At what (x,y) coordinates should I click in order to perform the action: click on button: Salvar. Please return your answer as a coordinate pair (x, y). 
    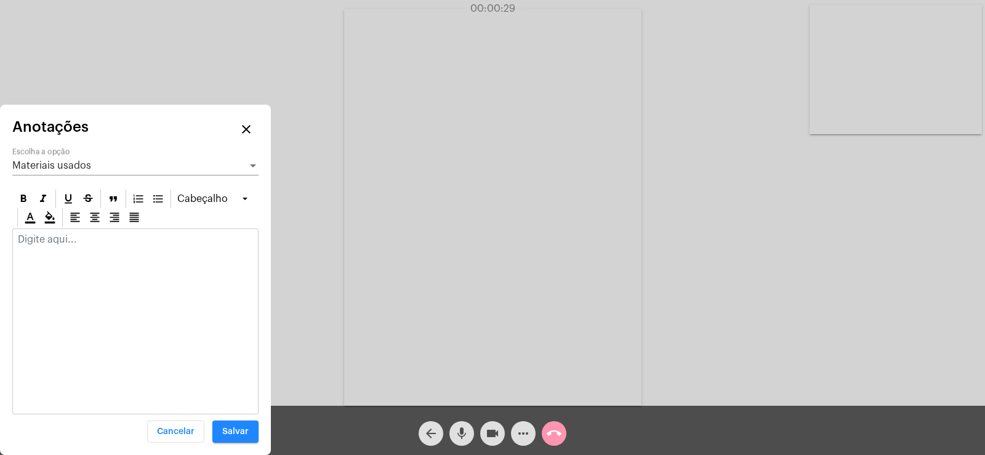
    Looking at the image, I should click on (235, 432).